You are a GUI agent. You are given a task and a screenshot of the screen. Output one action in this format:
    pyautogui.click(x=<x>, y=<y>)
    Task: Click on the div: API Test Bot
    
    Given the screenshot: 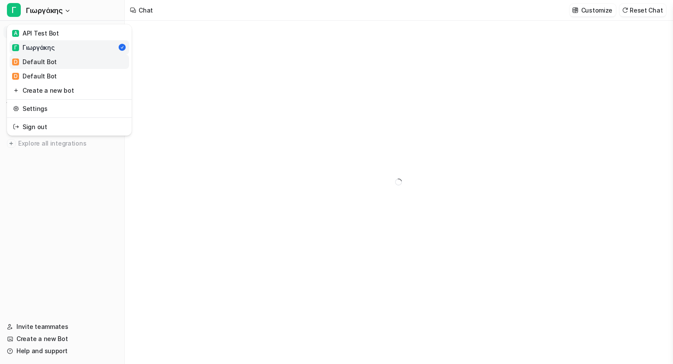 What is the action you would take?
    pyautogui.click(x=36, y=33)
    